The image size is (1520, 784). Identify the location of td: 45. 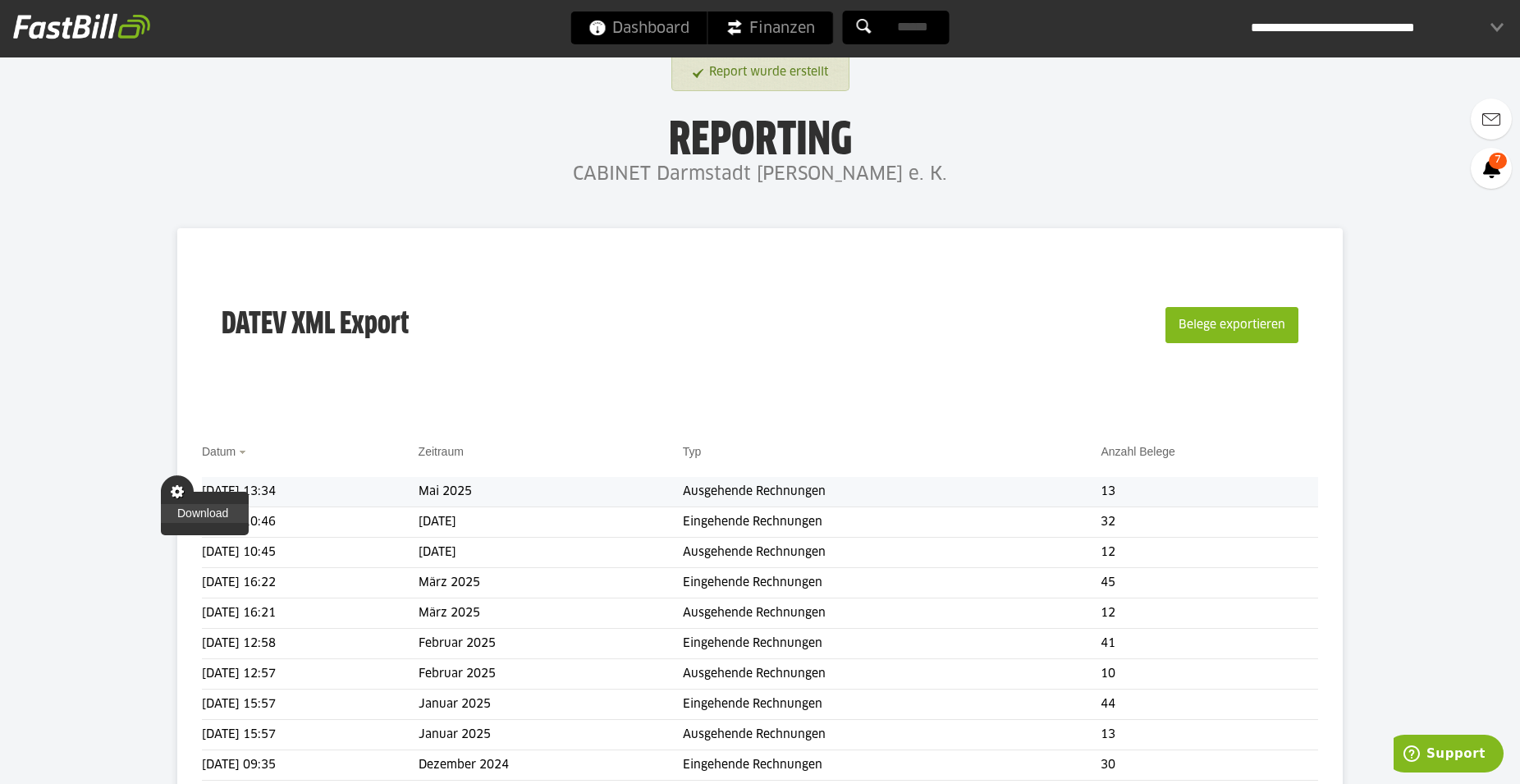
(1209, 583).